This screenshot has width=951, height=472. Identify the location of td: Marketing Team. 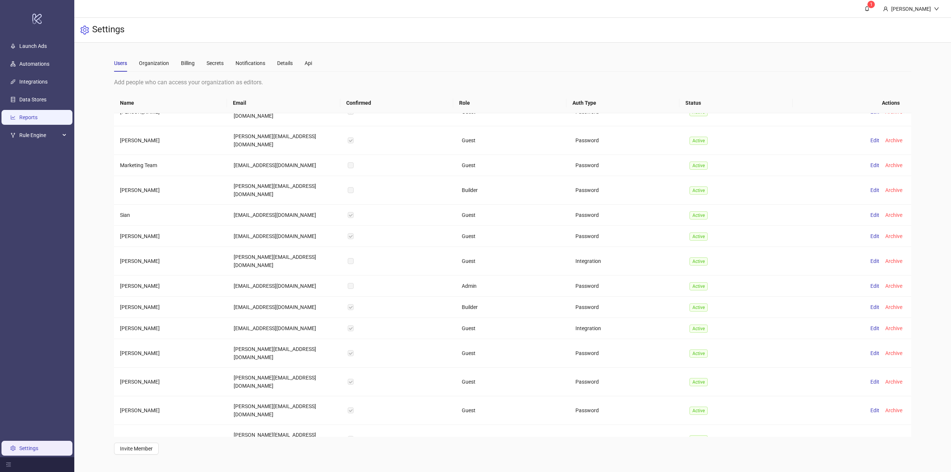
(171, 165).